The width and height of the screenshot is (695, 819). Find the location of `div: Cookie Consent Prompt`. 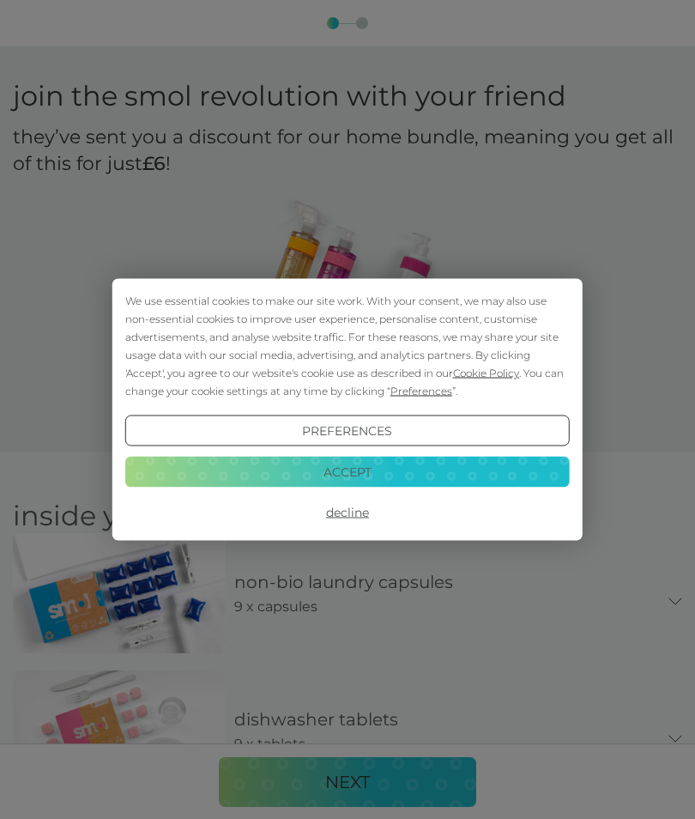

div: Cookie Consent Prompt is located at coordinates (348, 410).